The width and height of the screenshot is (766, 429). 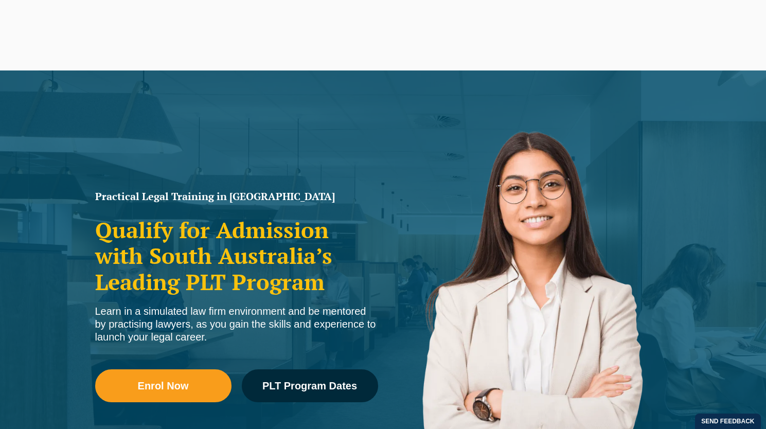 I want to click on h2: Qualify for Admission with South Australia’s Leading PLT Program, so click(x=237, y=256).